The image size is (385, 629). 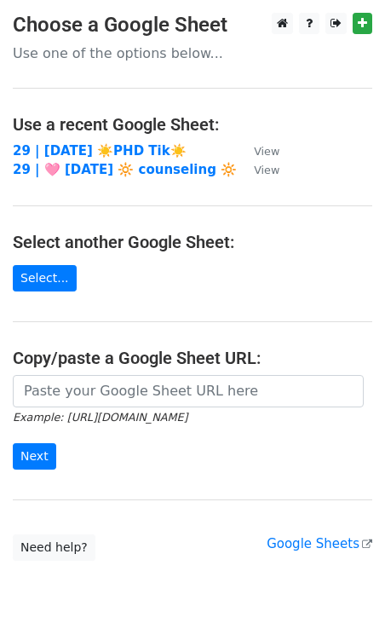 I want to click on p: Use one of the options below..., so click(x=193, y=53).